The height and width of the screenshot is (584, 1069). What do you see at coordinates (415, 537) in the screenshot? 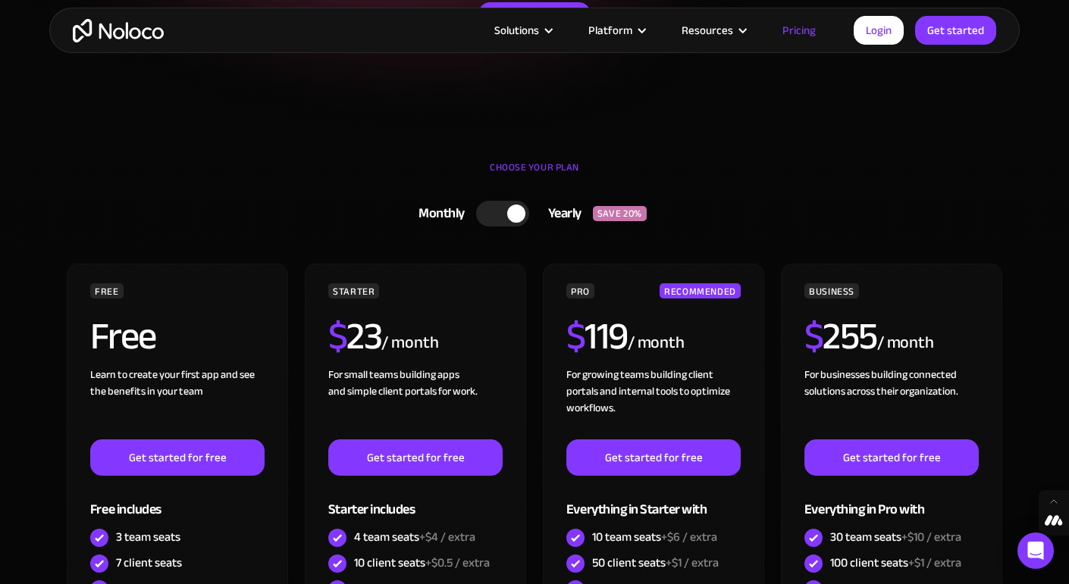
I see `div: 4 team seats` at bounding box center [415, 537].